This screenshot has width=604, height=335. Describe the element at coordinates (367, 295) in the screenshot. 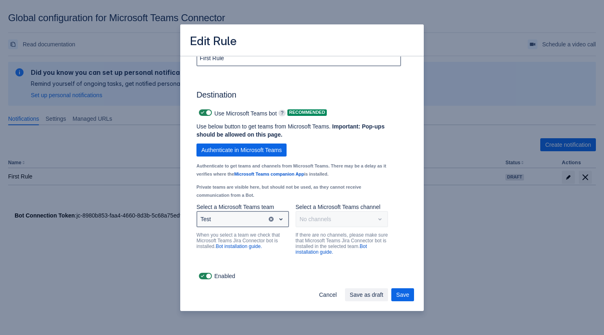

I see `span: Save as draft` at that location.